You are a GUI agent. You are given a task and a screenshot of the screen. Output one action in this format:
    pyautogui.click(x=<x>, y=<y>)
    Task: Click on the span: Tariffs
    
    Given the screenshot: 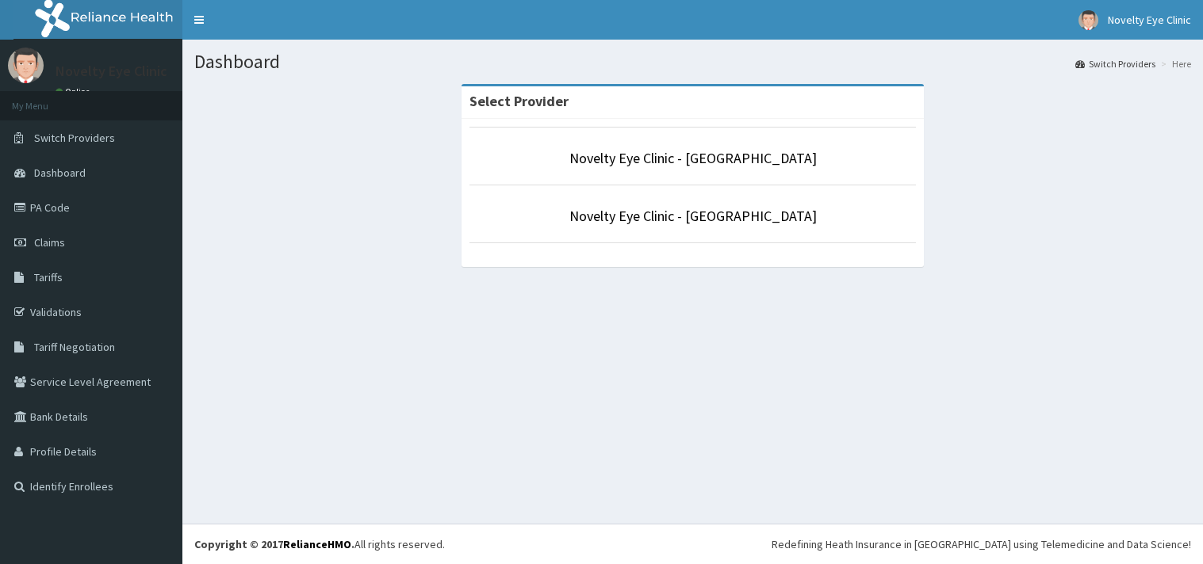 What is the action you would take?
    pyautogui.click(x=48, y=277)
    